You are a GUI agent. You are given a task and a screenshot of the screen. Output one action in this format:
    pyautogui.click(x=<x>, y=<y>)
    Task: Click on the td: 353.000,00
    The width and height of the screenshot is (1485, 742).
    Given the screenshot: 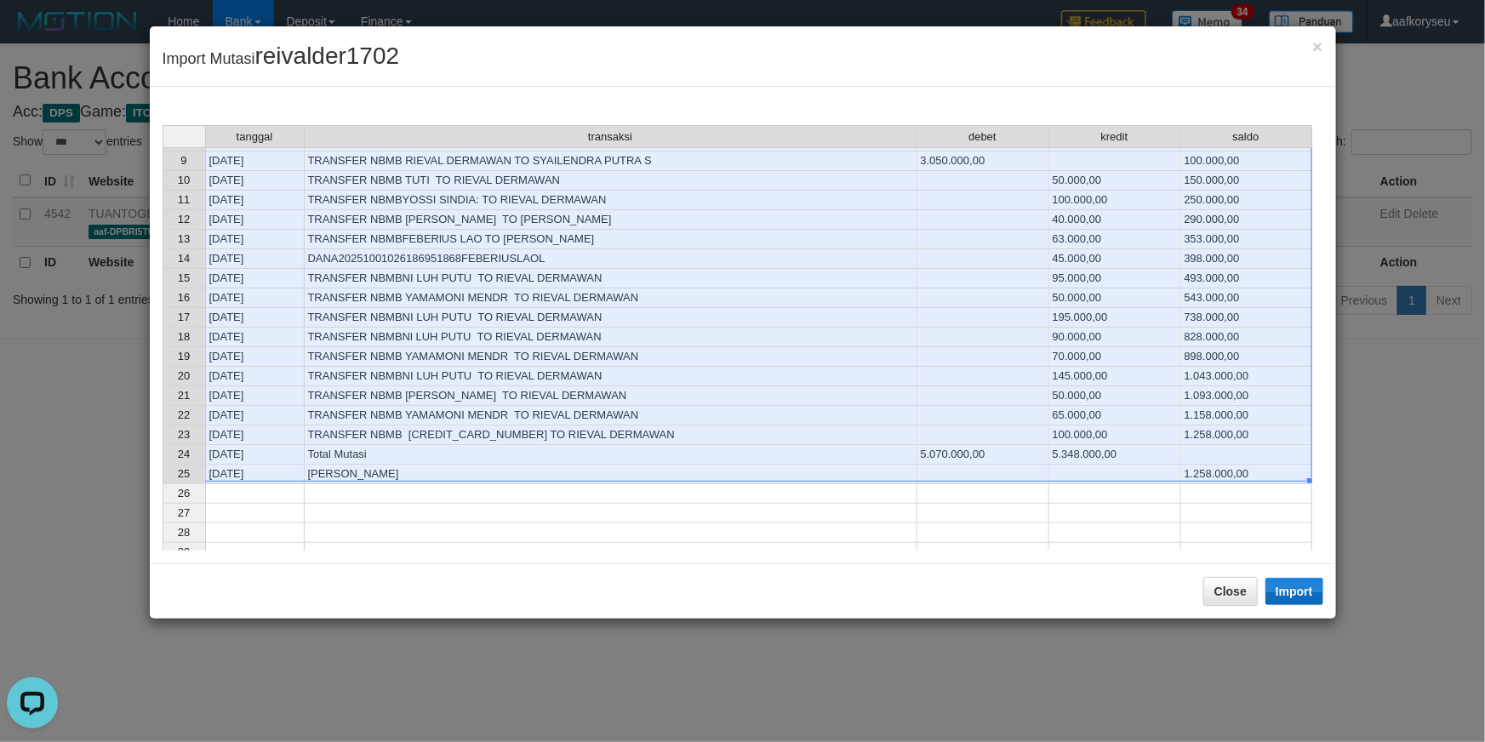 What is the action you would take?
    pyautogui.click(x=1247, y=239)
    